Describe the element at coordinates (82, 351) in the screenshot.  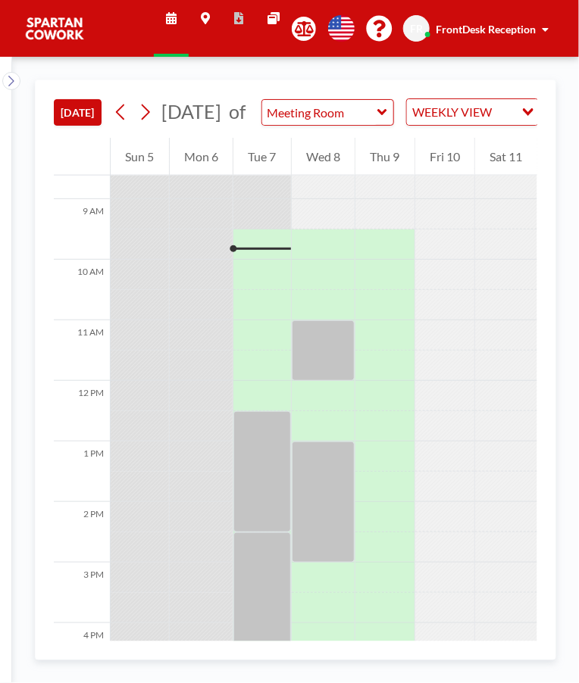
I see `div: 11 AM` at that location.